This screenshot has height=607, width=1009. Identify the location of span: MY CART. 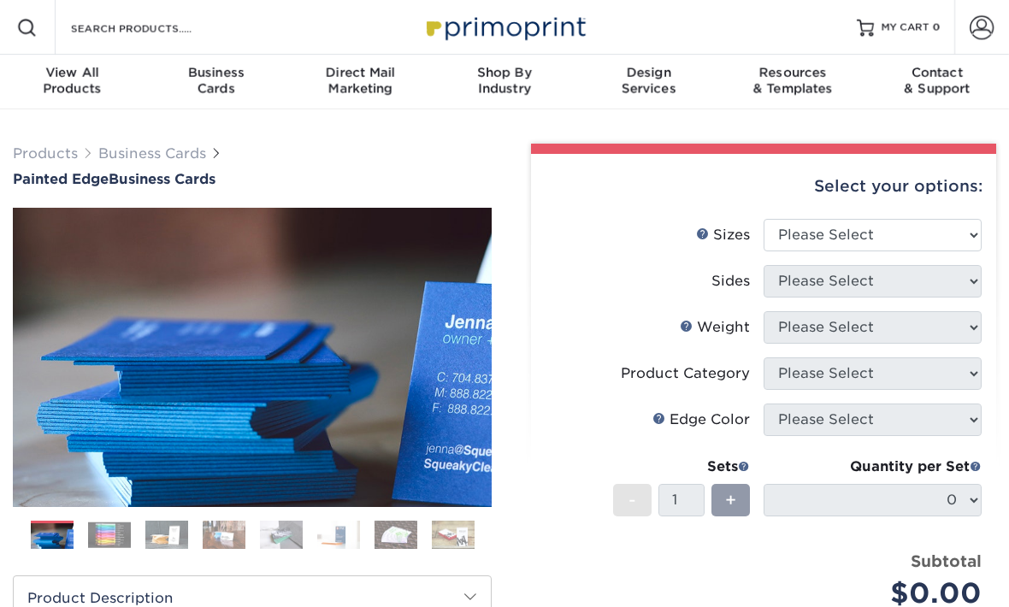
(905, 27).